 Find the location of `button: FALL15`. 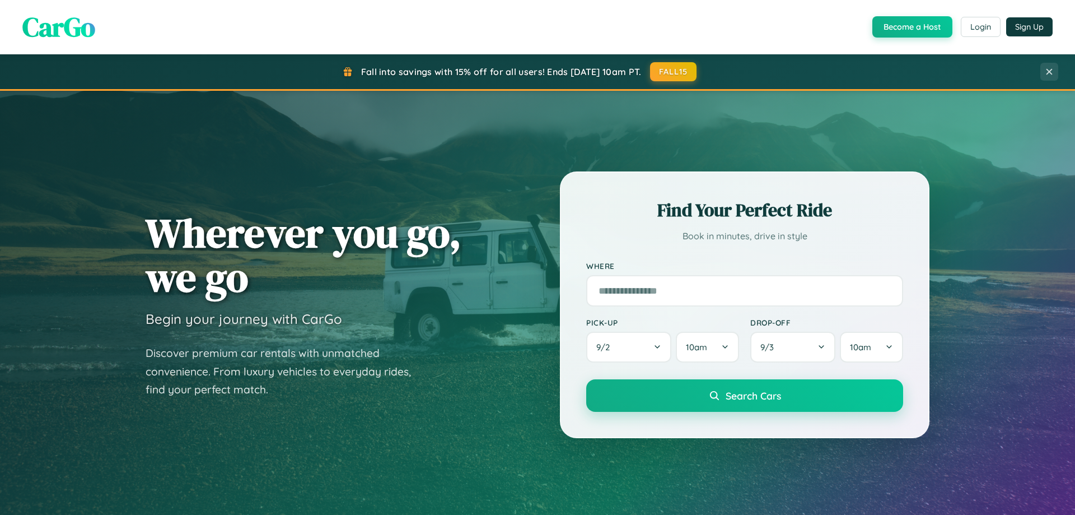

button: FALL15 is located at coordinates (674, 72).